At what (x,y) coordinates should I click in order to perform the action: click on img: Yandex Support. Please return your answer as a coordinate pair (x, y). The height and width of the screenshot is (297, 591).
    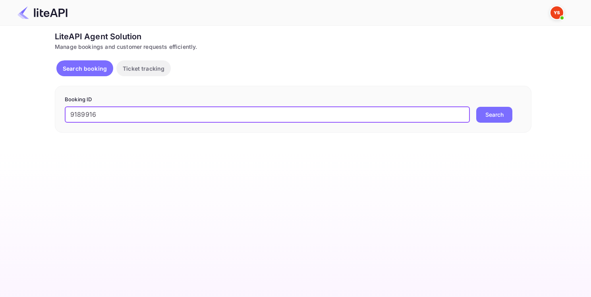
    Looking at the image, I should click on (557, 13).